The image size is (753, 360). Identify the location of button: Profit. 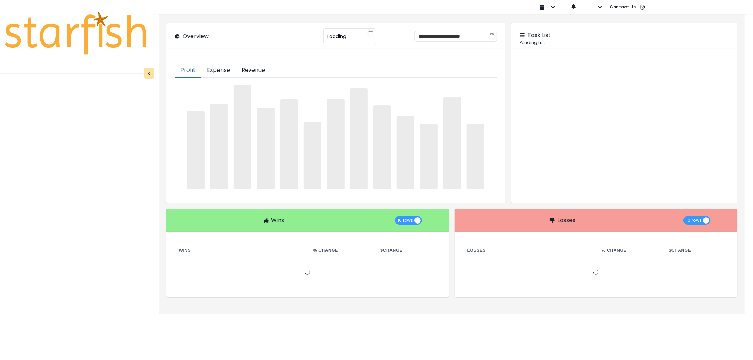
(188, 71).